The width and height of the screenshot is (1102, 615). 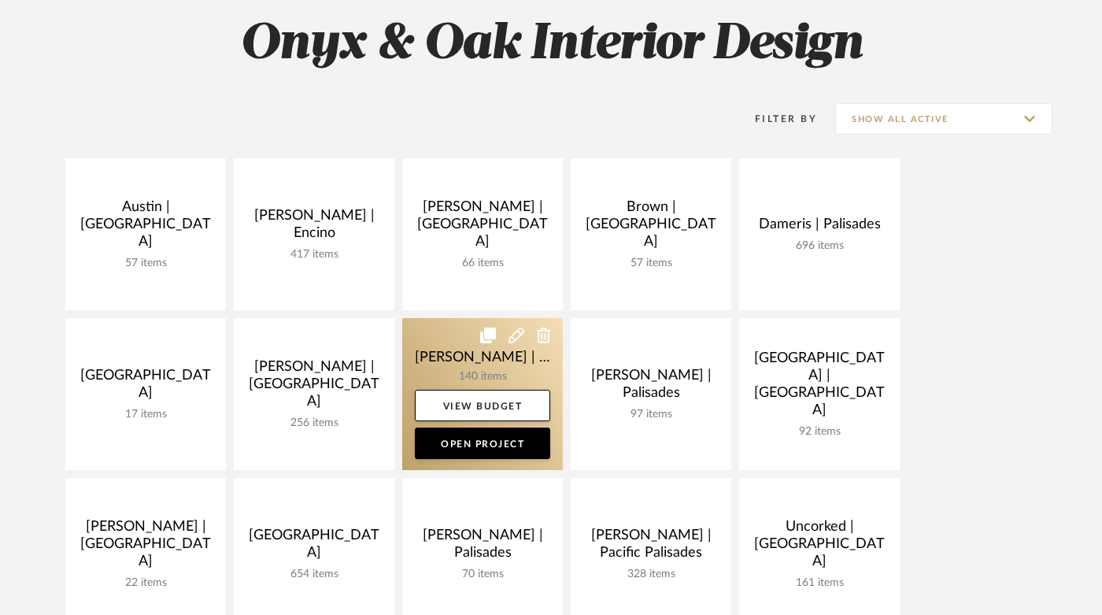 I want to click on div: 66 items, so click(x=483, y=263).